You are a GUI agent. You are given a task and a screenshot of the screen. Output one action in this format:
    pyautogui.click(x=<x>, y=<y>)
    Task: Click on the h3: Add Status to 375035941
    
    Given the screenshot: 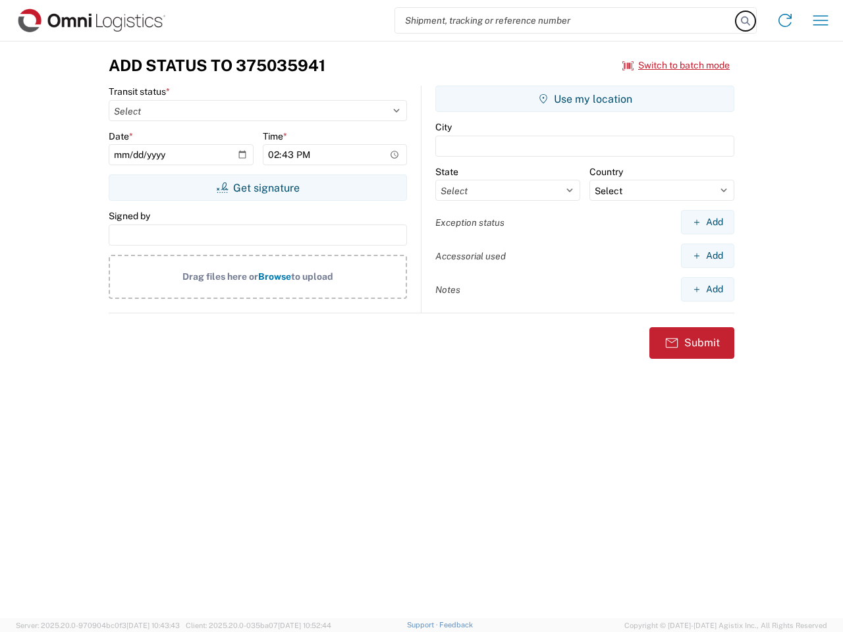 What is the action you would take?
    pyautogui.click(x=217, y=65)
    